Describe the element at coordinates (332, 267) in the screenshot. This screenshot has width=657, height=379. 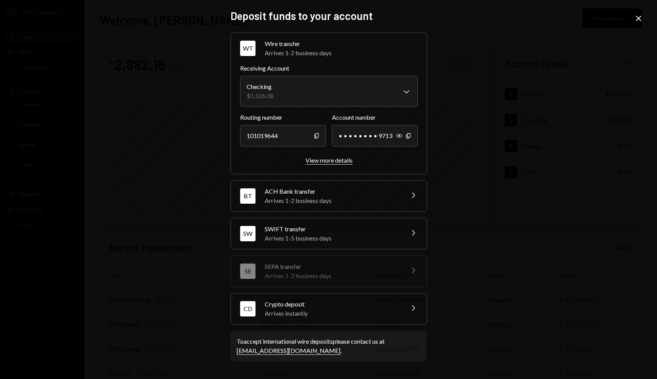
I see `div: SEPA transfer` at that location.